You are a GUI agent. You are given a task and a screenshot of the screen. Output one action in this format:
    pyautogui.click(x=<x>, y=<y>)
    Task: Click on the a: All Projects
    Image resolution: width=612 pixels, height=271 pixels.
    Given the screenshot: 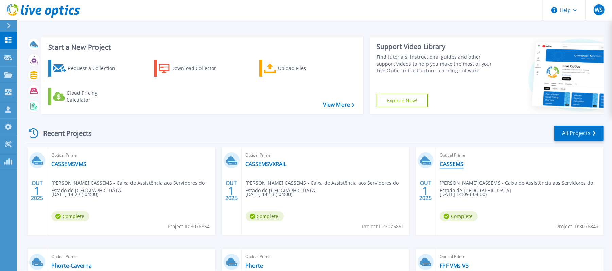 What is the action you would take?
    pyautogui.click(x=579, y=133)
    